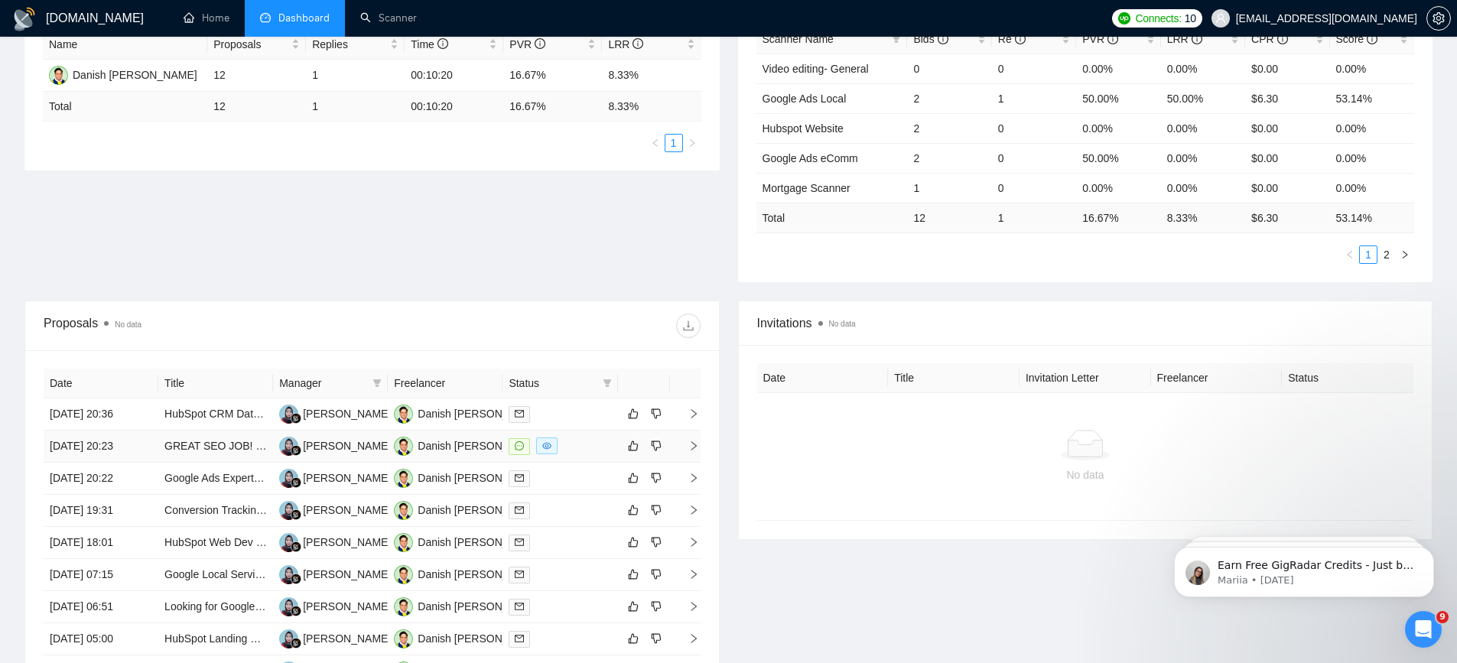  Describe the element at coordinates (216, 447) in the screenshot. I see `td: GREAT SEO JOB! In-House SEO & Google Ads Specialist for Local U.S. Contractor — $1,000–$1,200/month` at that location.